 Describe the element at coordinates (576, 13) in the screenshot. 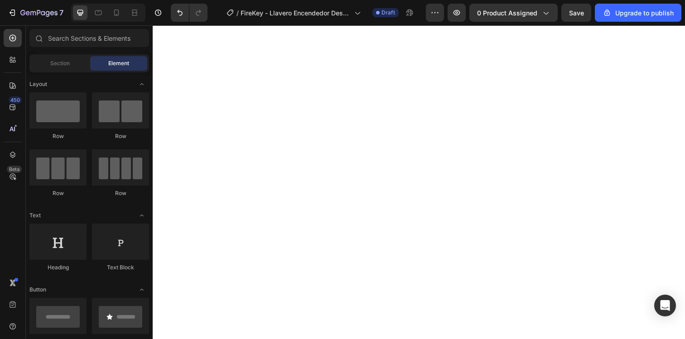

I see `span: Save` at that location.